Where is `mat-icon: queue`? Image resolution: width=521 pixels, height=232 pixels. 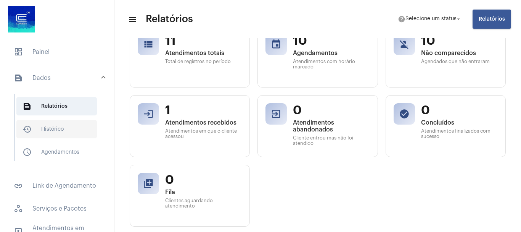
mat-icon: queue is located at coordinates (148, 183).